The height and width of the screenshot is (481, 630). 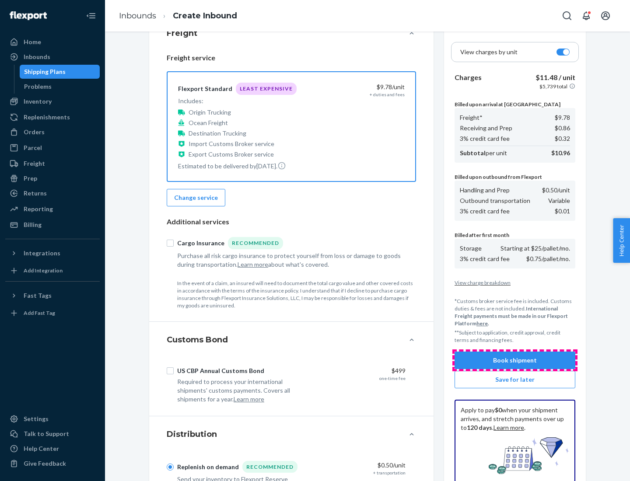 What do you see at coordinates (390, 473) in the screenshot?
I see `div: + transportation` at bounding box center [390, 473].